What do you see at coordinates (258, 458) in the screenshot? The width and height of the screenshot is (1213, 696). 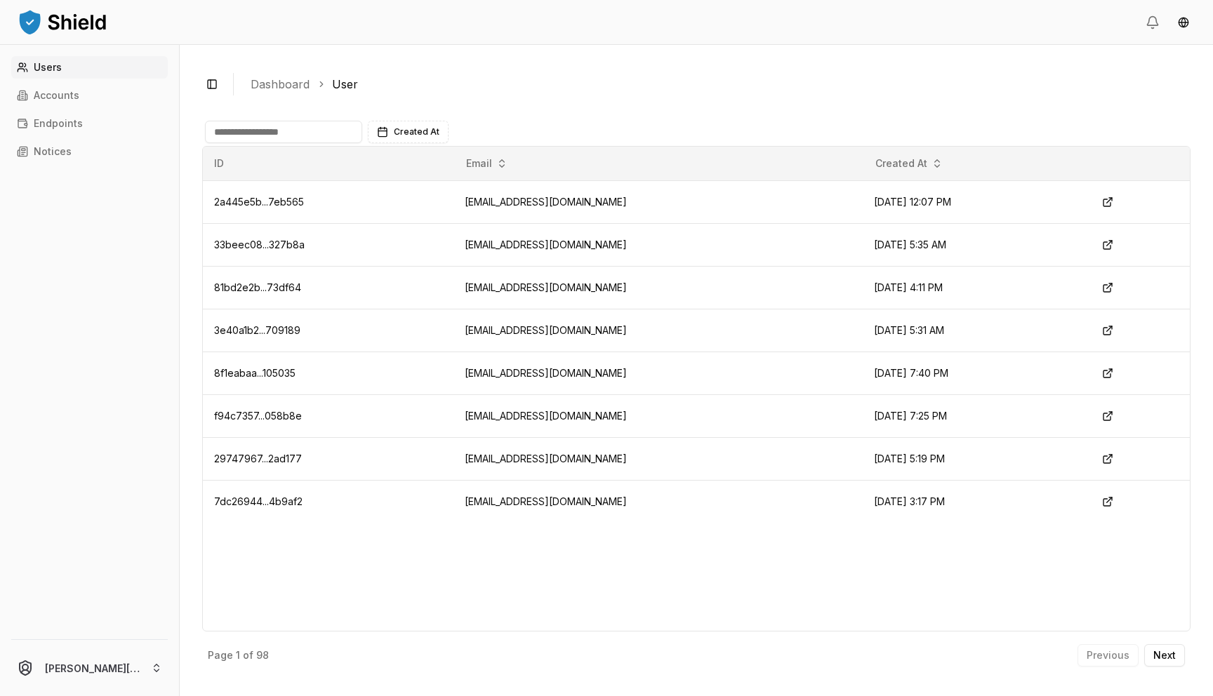 I see `span: 29747967...2ad177` at bounding box center [258, 458].